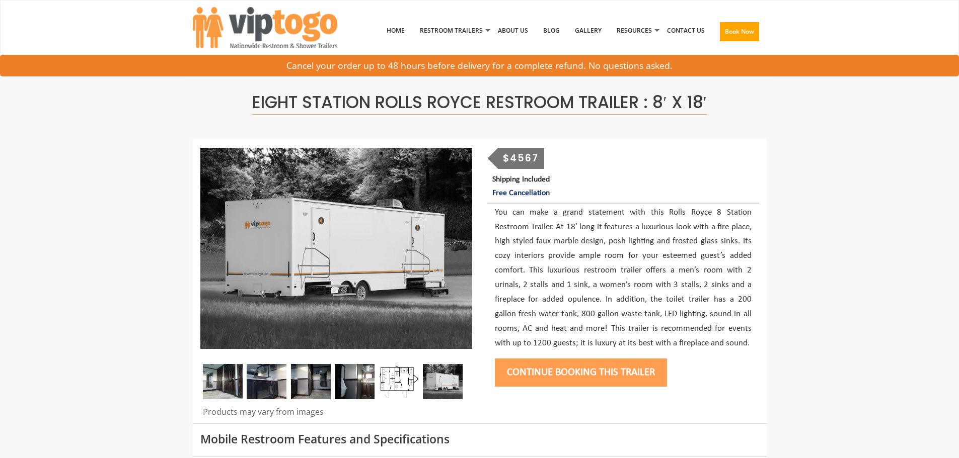 This screenshot has width=959, height=458. What do you see at coordinates (354, 382) in the screenshot?
I see `img: Inside view of Eight Station Rolls Royce with Sinks and Urinal` at bounding box center [354, 382].